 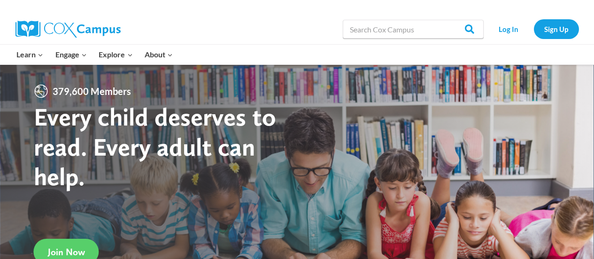 What do you see at coordinates (413, 29) in the screenshot?
I see `input: Search Cox Campus` at bounding box center [413, 29].